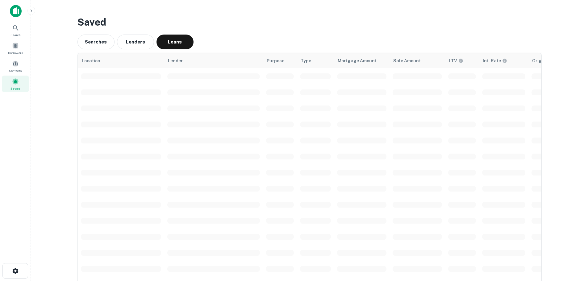 This screenshot has height=281, width=588. What do you see at coordinates (15, 48) in the screenshot?
I see `a: Borrowers` at bounding box center [15, 48].